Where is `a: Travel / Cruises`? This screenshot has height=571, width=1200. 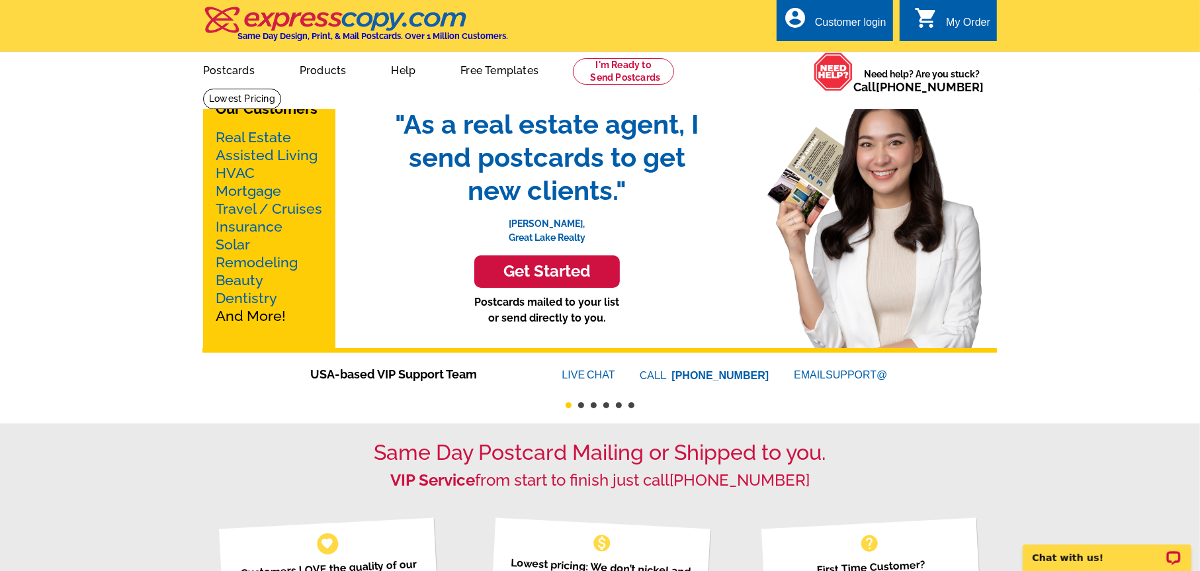 a: Travel / Cruises is located at coordinates (269, 208).